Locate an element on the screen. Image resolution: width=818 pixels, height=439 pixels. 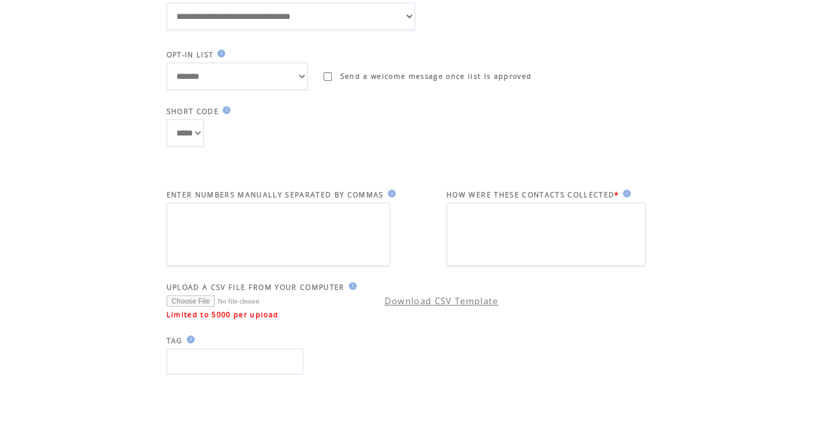
span: OPT-IN LIST is located at coordinates (190, 55).